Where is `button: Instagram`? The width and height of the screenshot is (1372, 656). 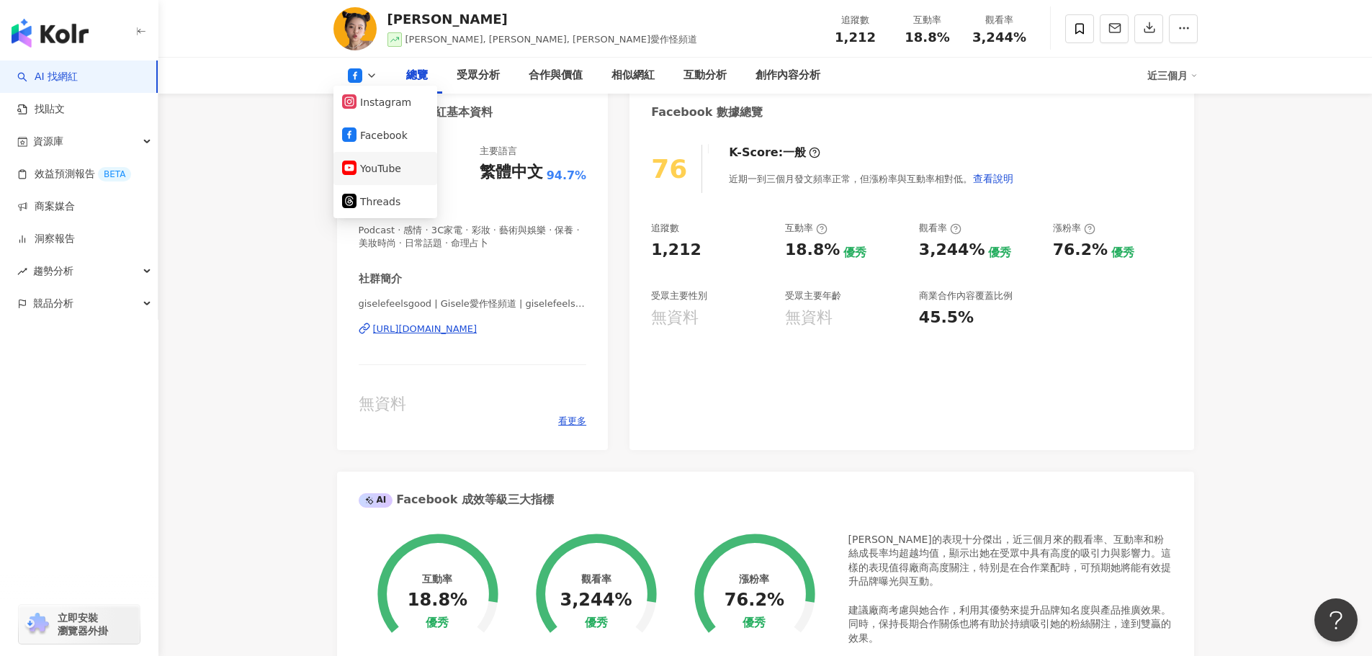 button: Instagram is located at coordinates (385, 102).